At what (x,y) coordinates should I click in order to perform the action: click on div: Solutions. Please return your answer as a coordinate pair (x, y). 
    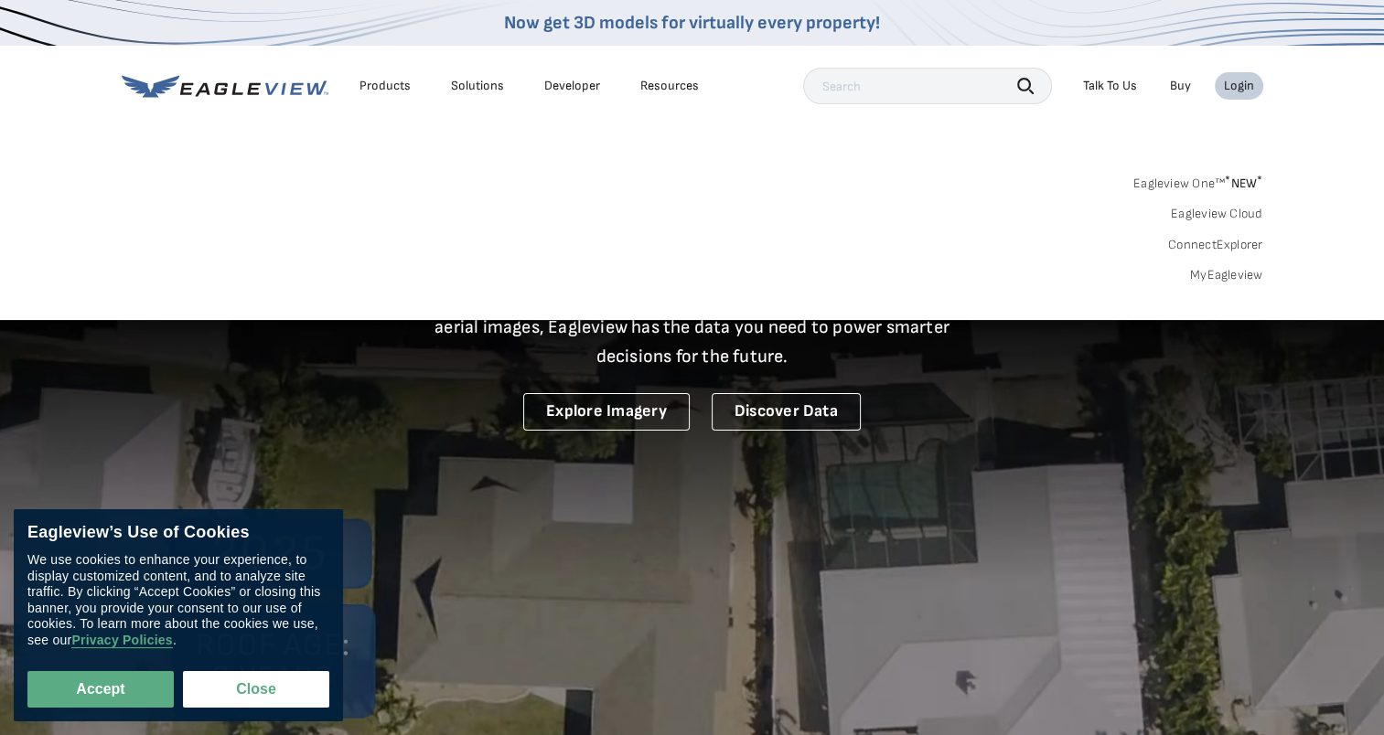
    Looking at the image, I should click on (477, 86).